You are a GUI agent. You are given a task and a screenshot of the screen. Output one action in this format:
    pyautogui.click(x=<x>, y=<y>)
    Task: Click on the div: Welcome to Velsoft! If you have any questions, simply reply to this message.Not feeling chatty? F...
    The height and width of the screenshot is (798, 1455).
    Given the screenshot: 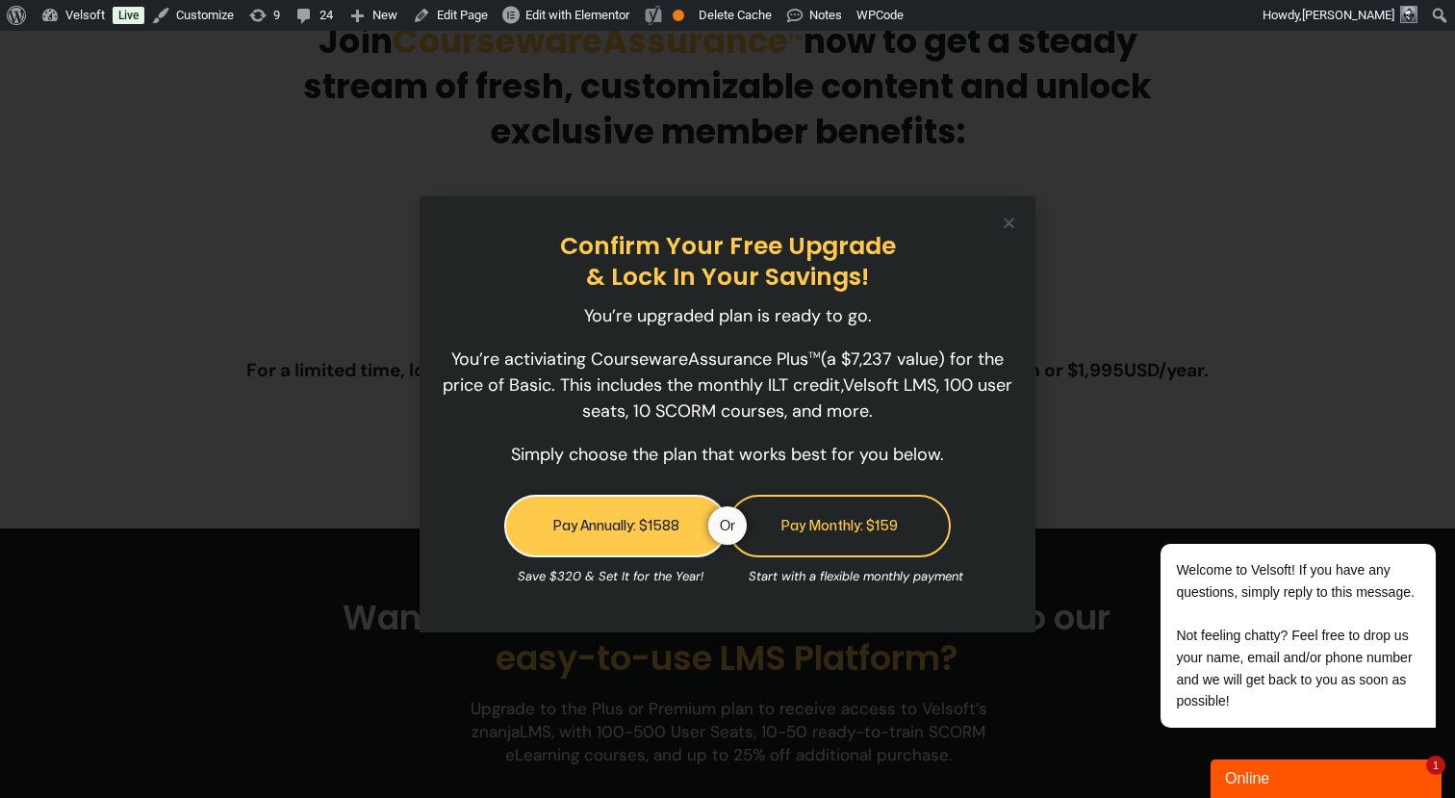 What is the action you would take?
    pyautogui.click(x=174, y=265)
    